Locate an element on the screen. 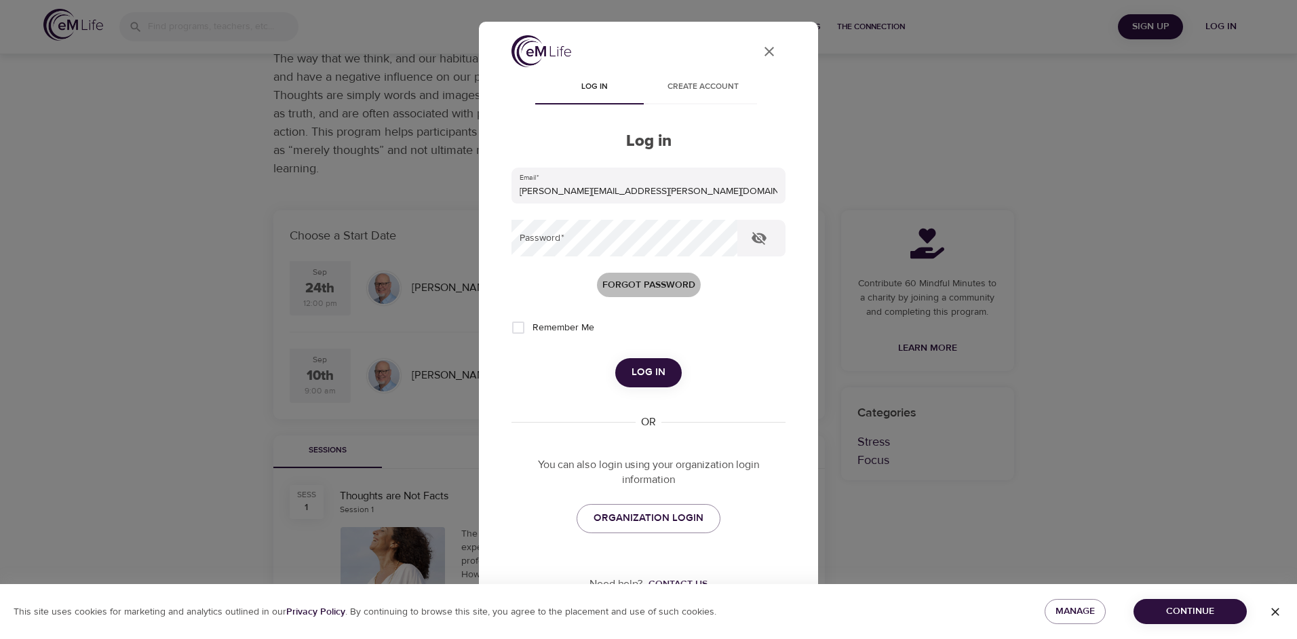 The width and height of the screenshot is (1297, 639). p: Need help? is located at coordinates (616, 584).